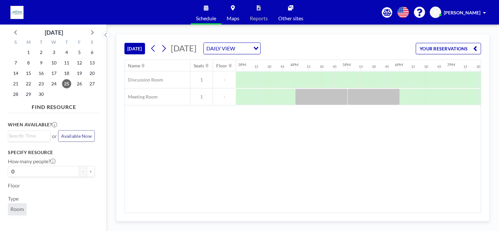  What do you see at coordinates (222, 66) in the screenshot?
I see `div: Floor` at bounding box center [222, 66].